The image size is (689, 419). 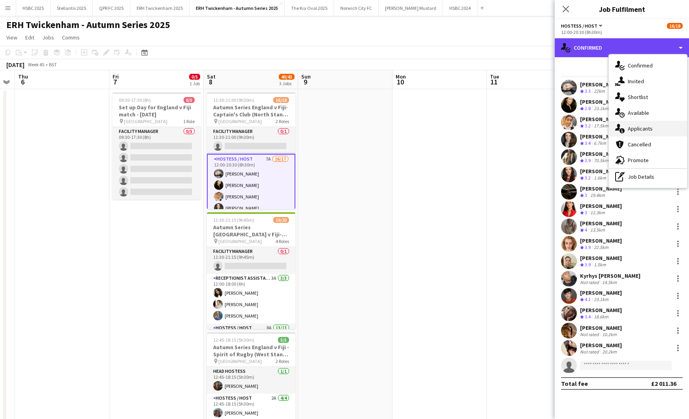 I want to click on span: Shortlist, so click(x=637, y=97).